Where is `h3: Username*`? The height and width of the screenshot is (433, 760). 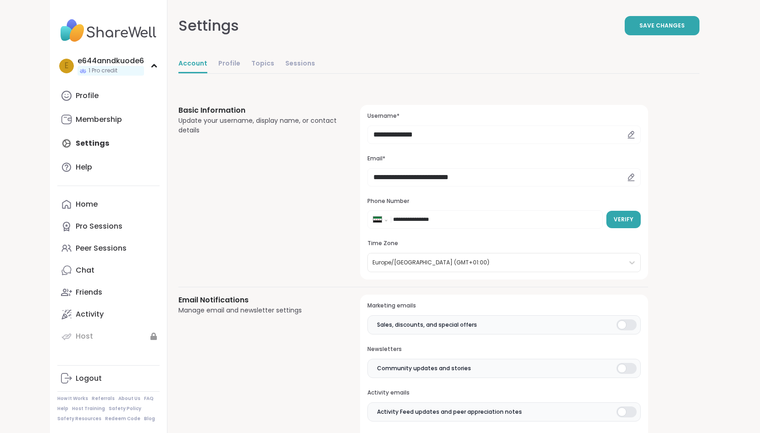 h3: Username* is located at coordinates (504, 116).